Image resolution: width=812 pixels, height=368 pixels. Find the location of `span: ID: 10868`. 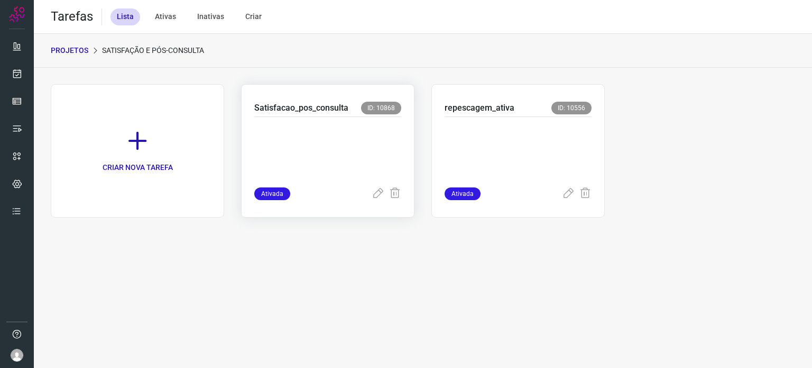

span: ID: 10868 is located at coordinates (381, 108).